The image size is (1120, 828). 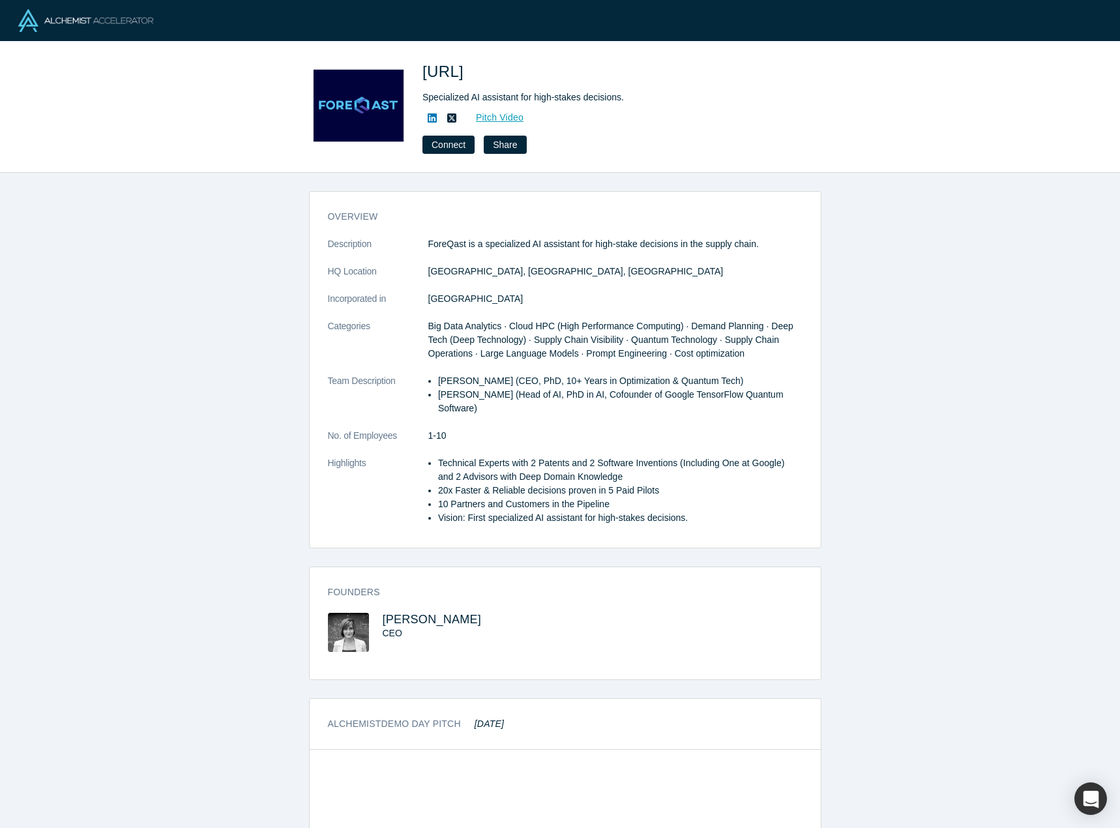 What do you see at coordinates (378, 497) in the screenshot?
I see `dt: Highlights` at bounding box center [378, 497].